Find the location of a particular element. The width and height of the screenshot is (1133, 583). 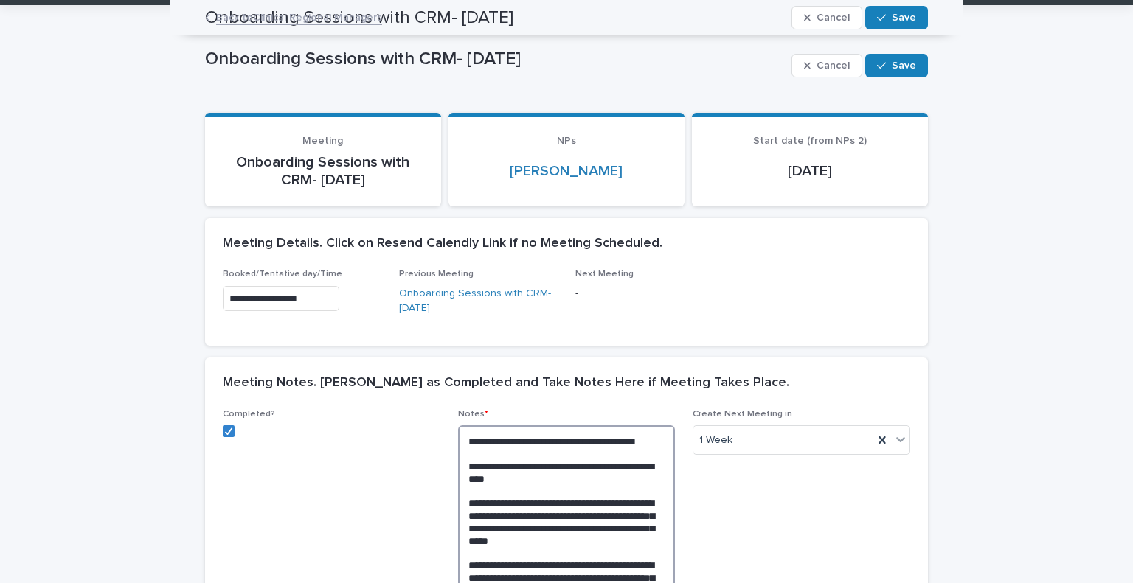

span: Save is located at coordinates (903, 66).